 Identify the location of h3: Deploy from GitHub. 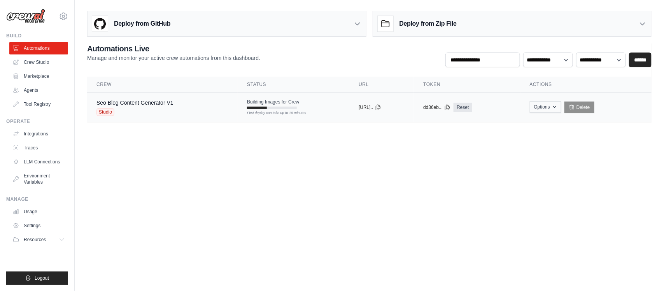
(142, 24).